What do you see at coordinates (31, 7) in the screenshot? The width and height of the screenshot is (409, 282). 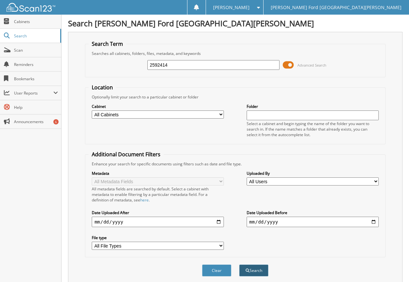 I see `img: scan123-logo-white.svg` at bounding box center [31, 7].